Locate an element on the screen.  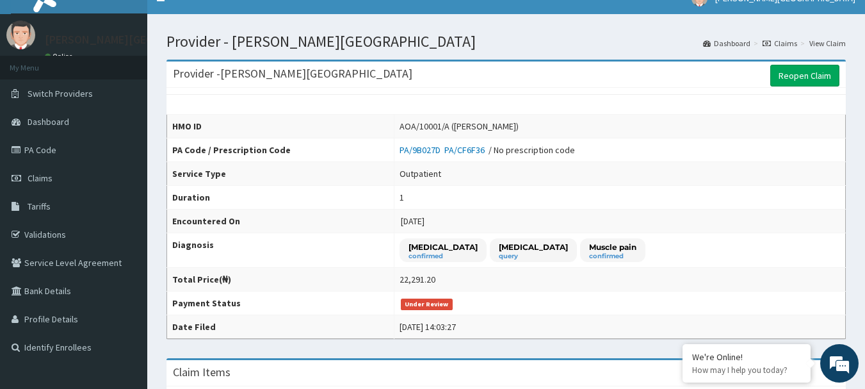
th: Date Filed is located at coordinates (280, 326).